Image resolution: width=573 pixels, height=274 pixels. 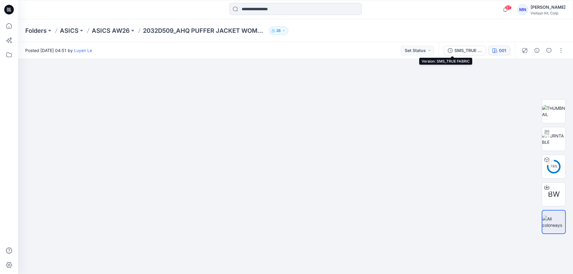 I want to click on a: ASICS, so click(x=69, y=31).